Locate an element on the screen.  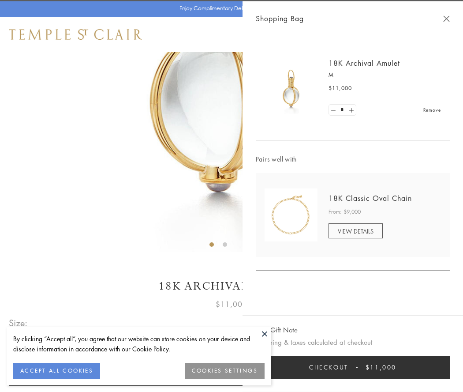
button: ACCEPT ALL COOKIES is located at coordinates (56, 371).